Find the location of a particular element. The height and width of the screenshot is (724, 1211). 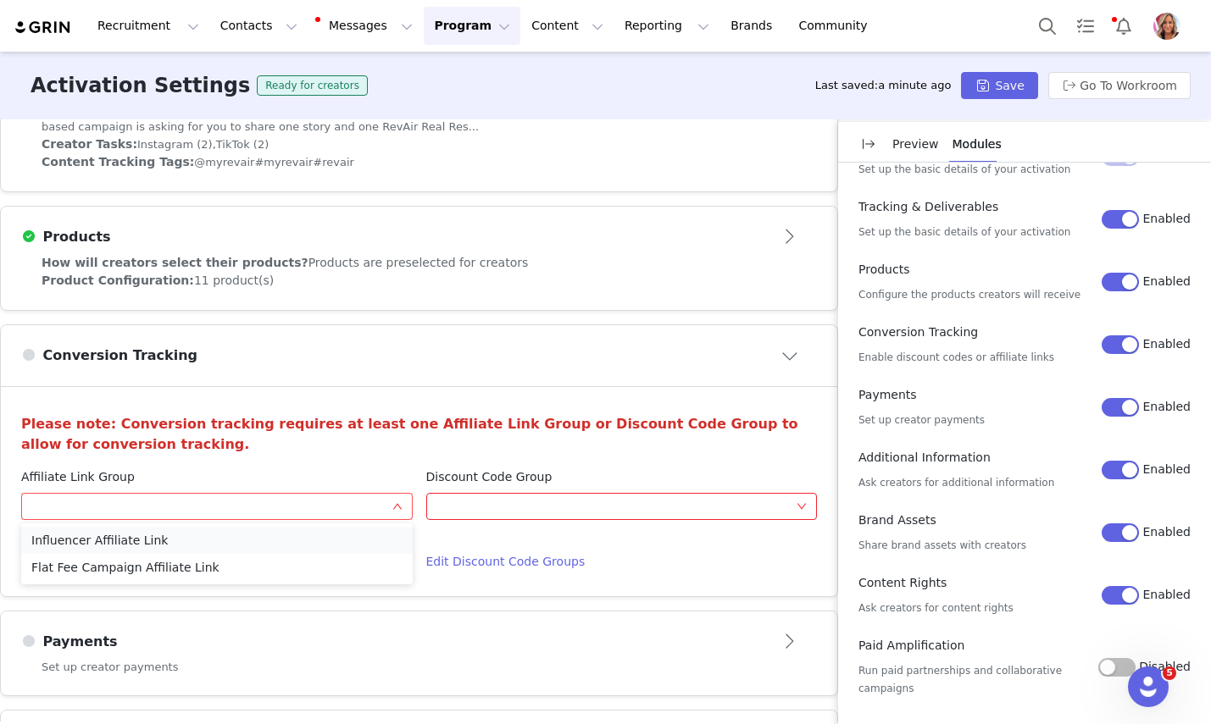

span: Products are preselected for creators is located at coordinates (419, 263).